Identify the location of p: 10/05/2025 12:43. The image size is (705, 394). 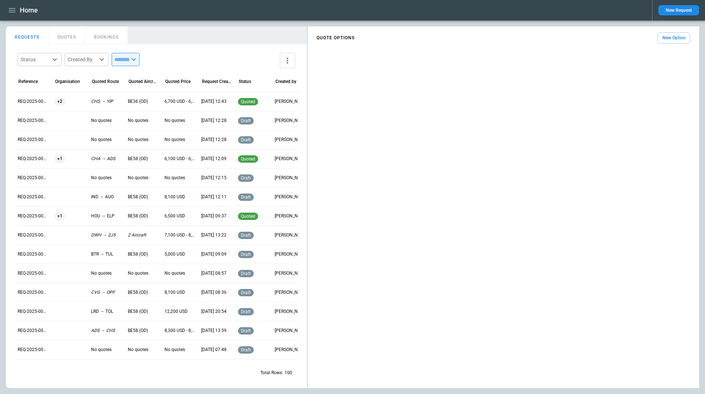
(216, 101).